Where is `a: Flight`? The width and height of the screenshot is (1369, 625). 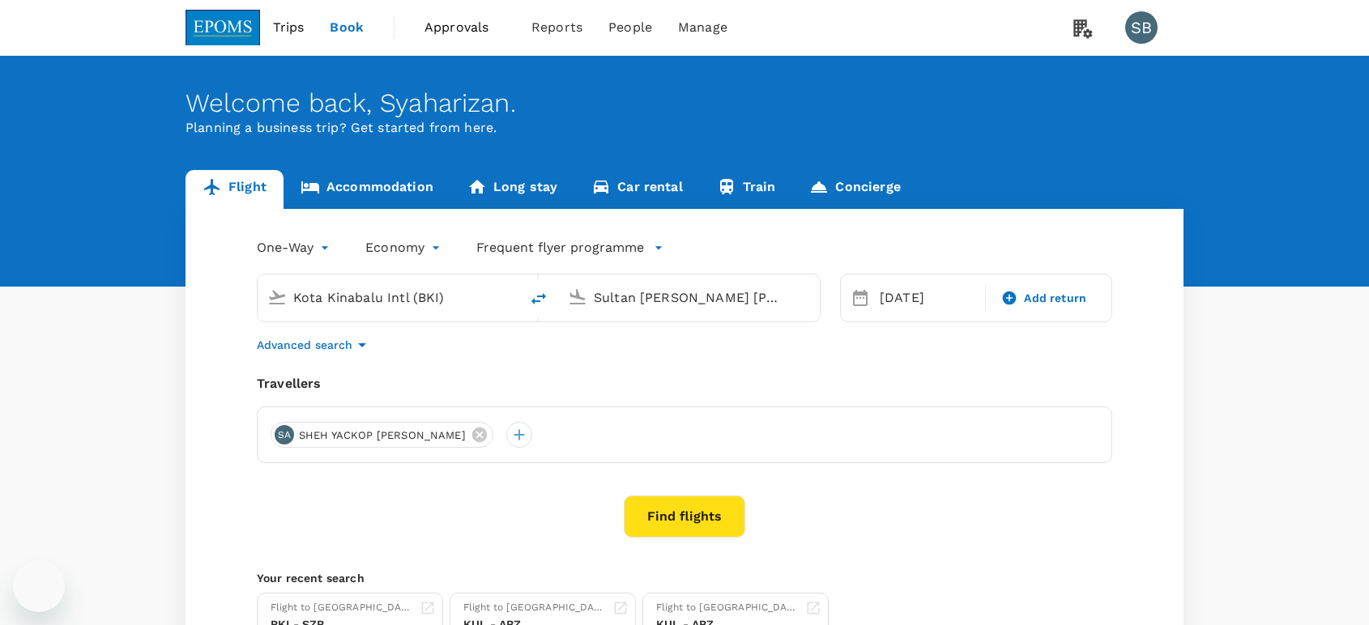
a: Flight is located at coordinates (234, 190).